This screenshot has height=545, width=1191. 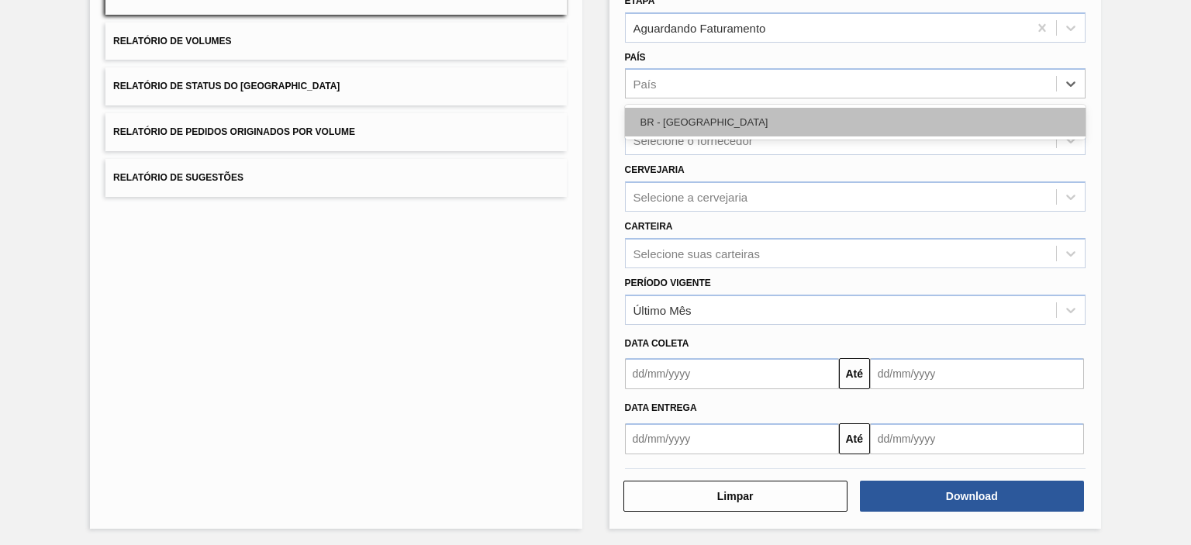 I want to click on span: Relatório de Pedidos Originados por Volume, so click(x=234, y=132).